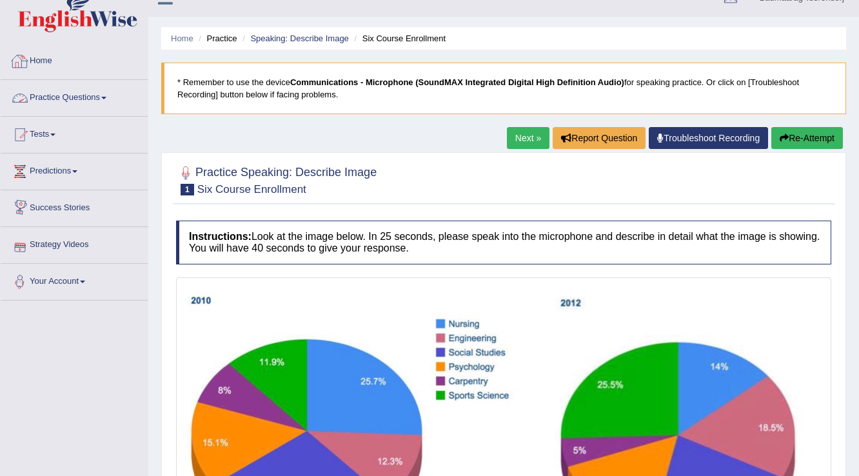 Image resolution: width=859 pixels, height=476 pixels. What do you see at coordinates (528, 138) in the screenshot?
I see `a: Next »` at bounding box center [528, 138].